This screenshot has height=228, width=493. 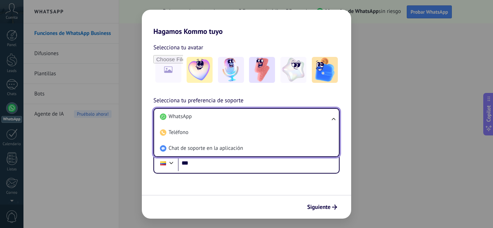 What do you see at coordinates (199, 70) in the screenshot?
I see `img: -1.jpeg` at bounding box center [199, 70].